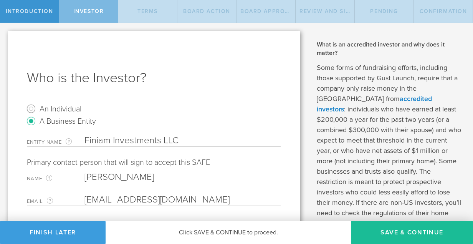  What do you see at coordinates (56, 201) in the screenshot?
I see `label: Email` at bounding box center [56, 201].